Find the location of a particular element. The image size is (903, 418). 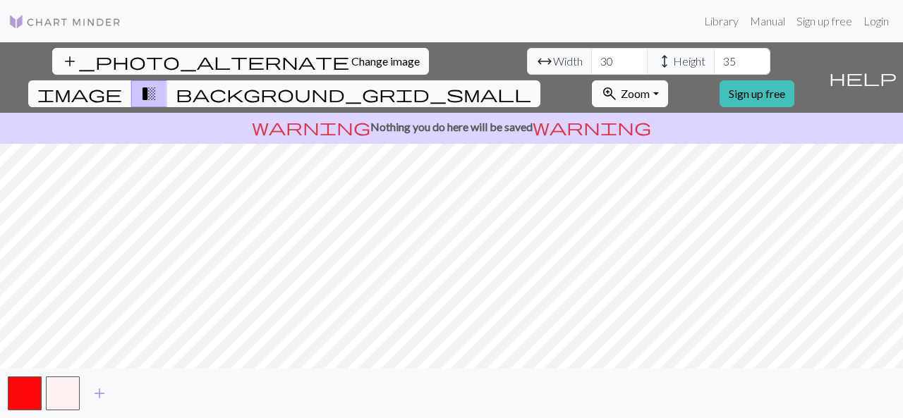

button: Add color is located at coordinates (99, 394).